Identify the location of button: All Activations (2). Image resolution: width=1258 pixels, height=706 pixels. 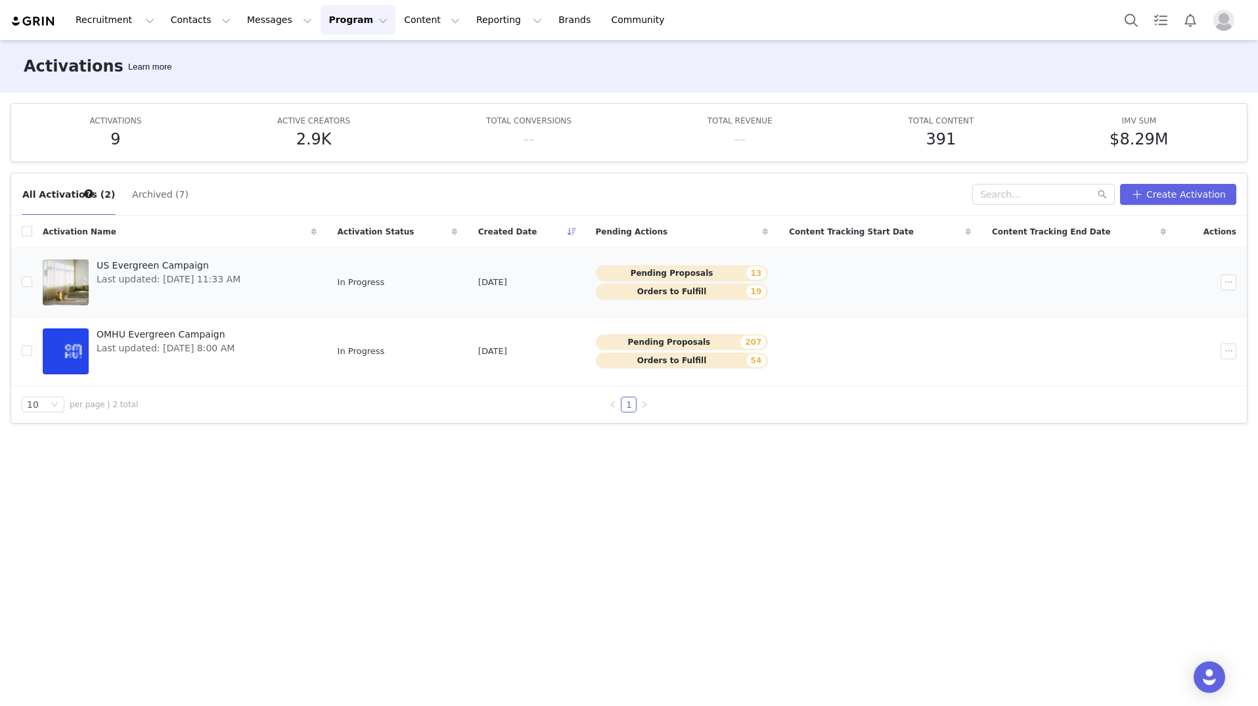
(68, 194).